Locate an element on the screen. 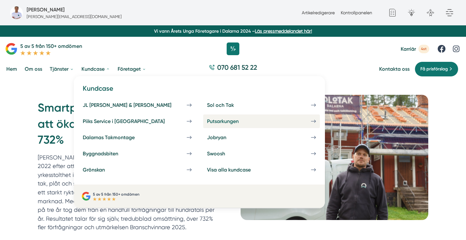  div: Byggnadsbiten is located at coordinates (108, 153).